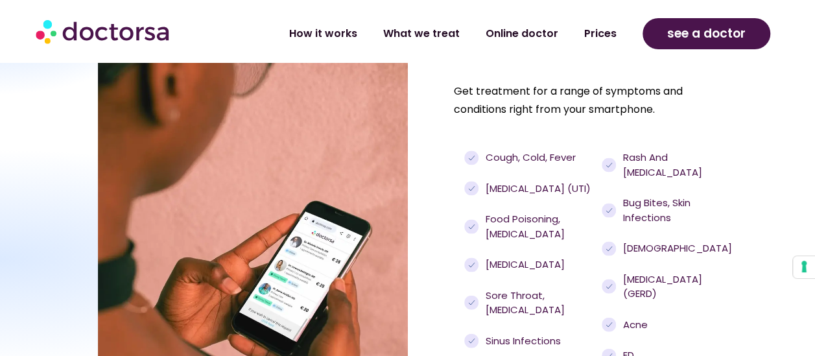  Describe the element at coordinates (529, 157) in the screenshot. I see `a: Cough, cold, fever` at that location.